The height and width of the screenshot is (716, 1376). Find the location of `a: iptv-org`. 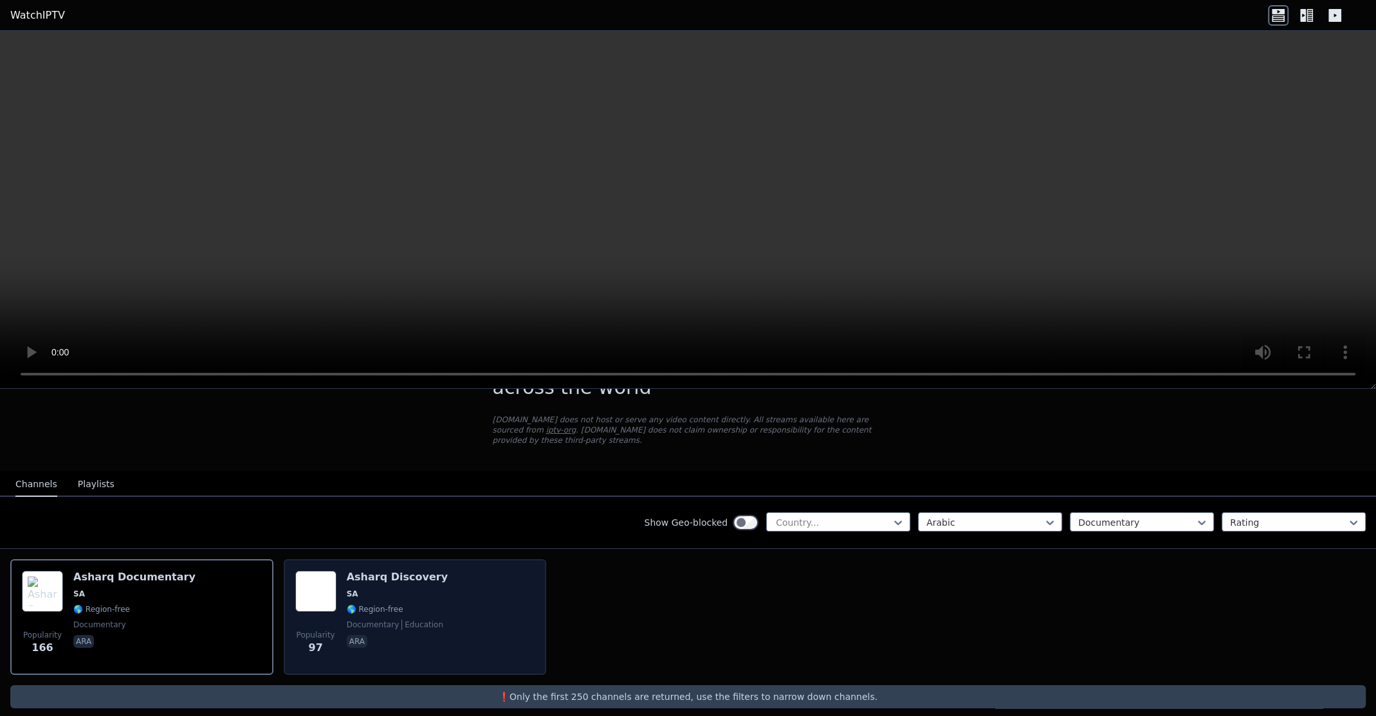

a: iptv-org is located at coordinates (561, 430).